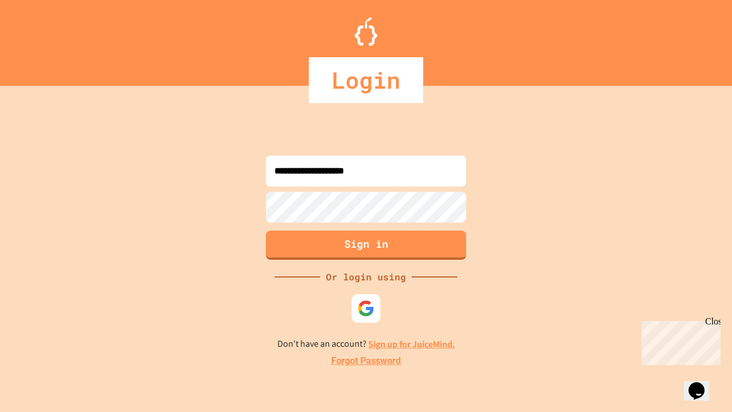 The width and height of the screenshot is (732, 412). What do you see at coordinates (366, 277) in the screenshot?
I see `div: Or login using` at bounding box center [366, 277].